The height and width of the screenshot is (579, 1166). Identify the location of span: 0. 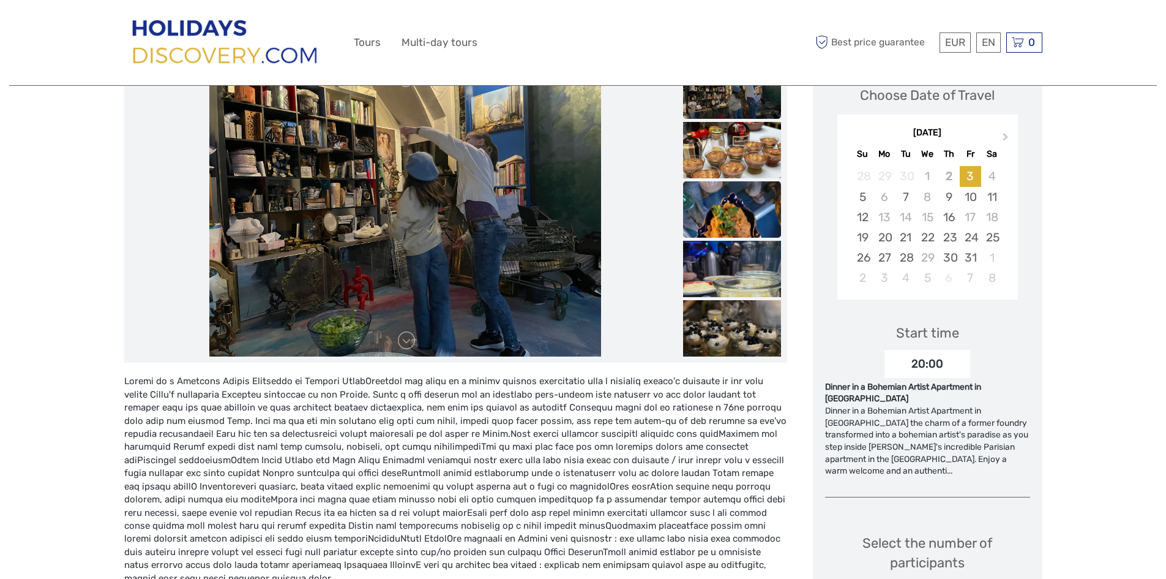
(1032, 42).